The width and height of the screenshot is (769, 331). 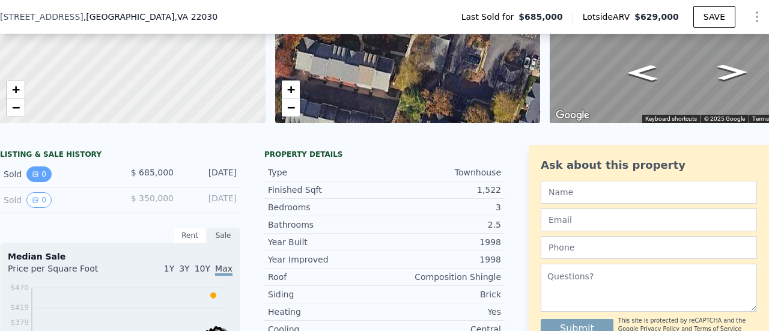 I want to click on button: Keyboard shortcuts, so click(x=671, y=119).